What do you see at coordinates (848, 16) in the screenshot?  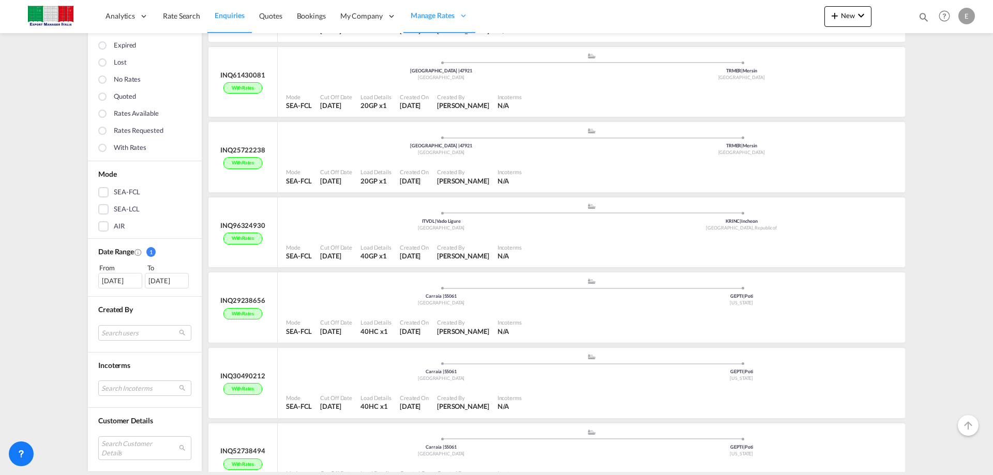 I see `span: New` at bounding box center [848, 16].